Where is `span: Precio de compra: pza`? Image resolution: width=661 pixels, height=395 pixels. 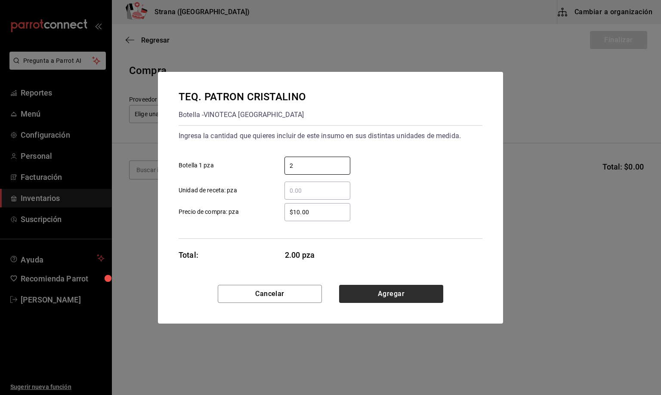 span: Precio de compra: pza is located at coordinates (209, 212).